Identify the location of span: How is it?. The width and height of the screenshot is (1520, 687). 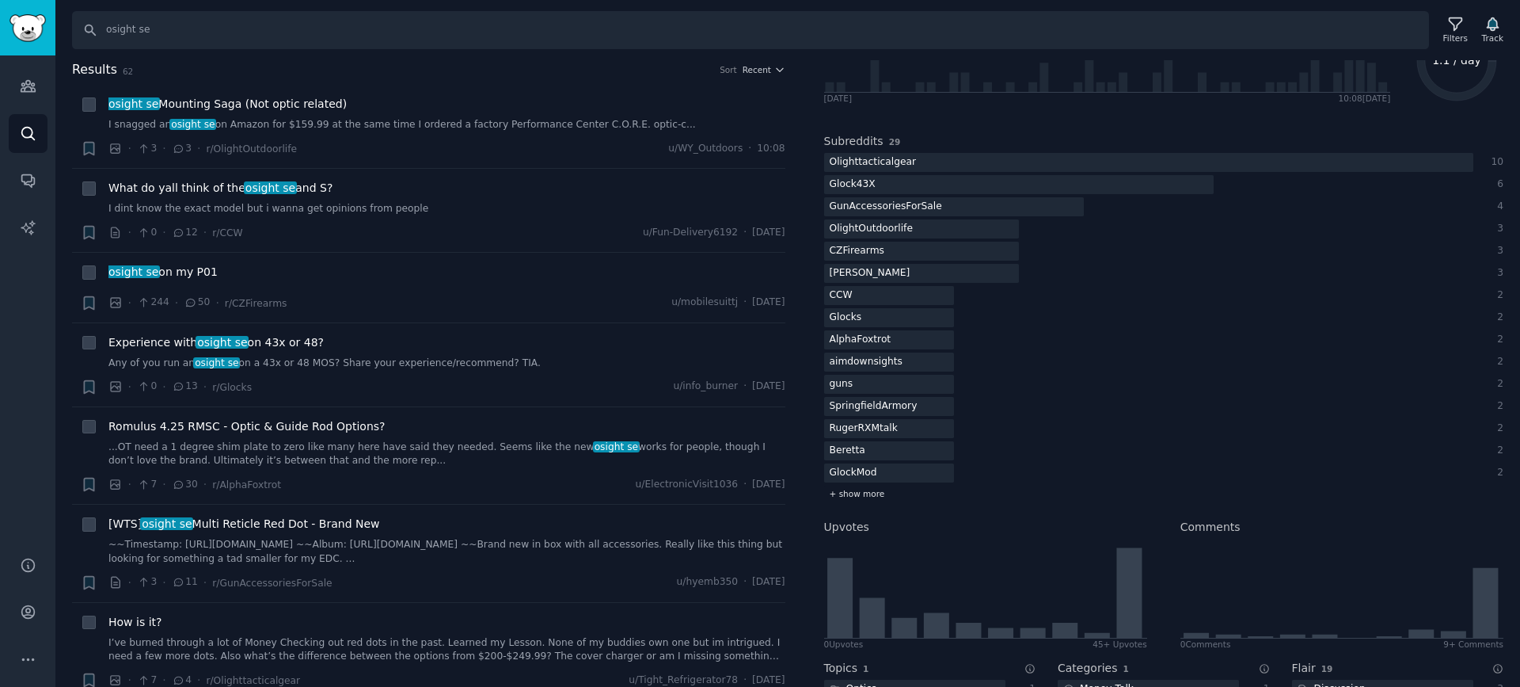
(135, 622).